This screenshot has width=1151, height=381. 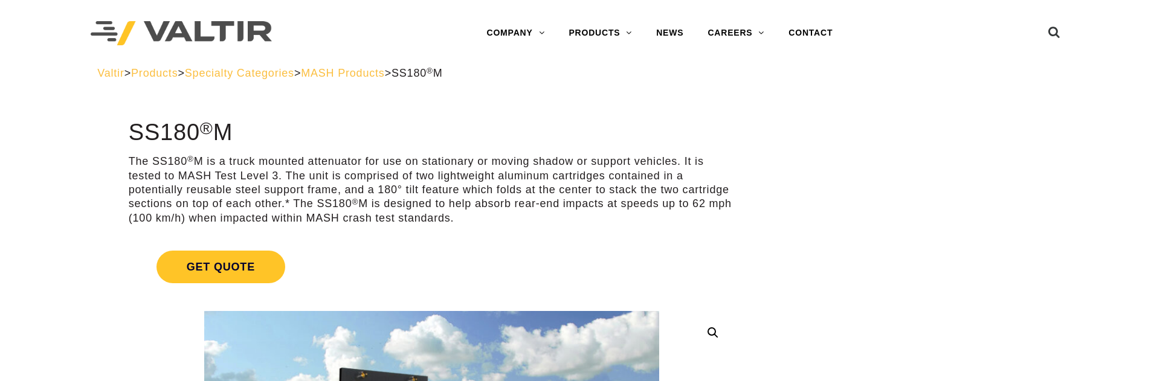 What do you see at coordinates (343, 73) in the screenshot?
I see `a: MASH Products` at bounding box center [343, 73].